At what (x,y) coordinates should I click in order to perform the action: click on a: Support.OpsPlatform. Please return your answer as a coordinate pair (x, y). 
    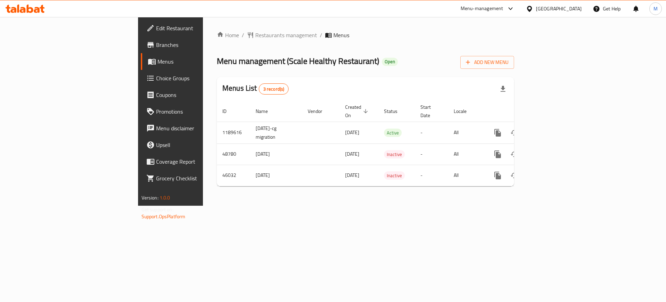
    Looking at the image, I should click on (163, 216).